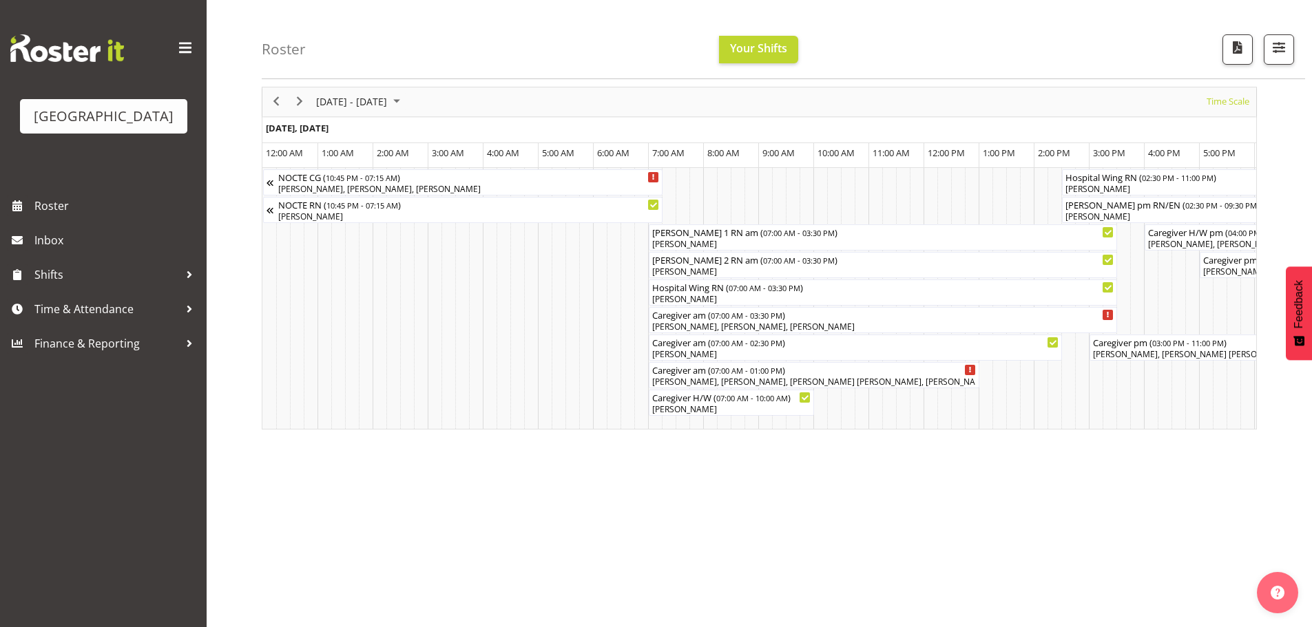  I want to click on span: 5:00 AM, so click(558, 153).